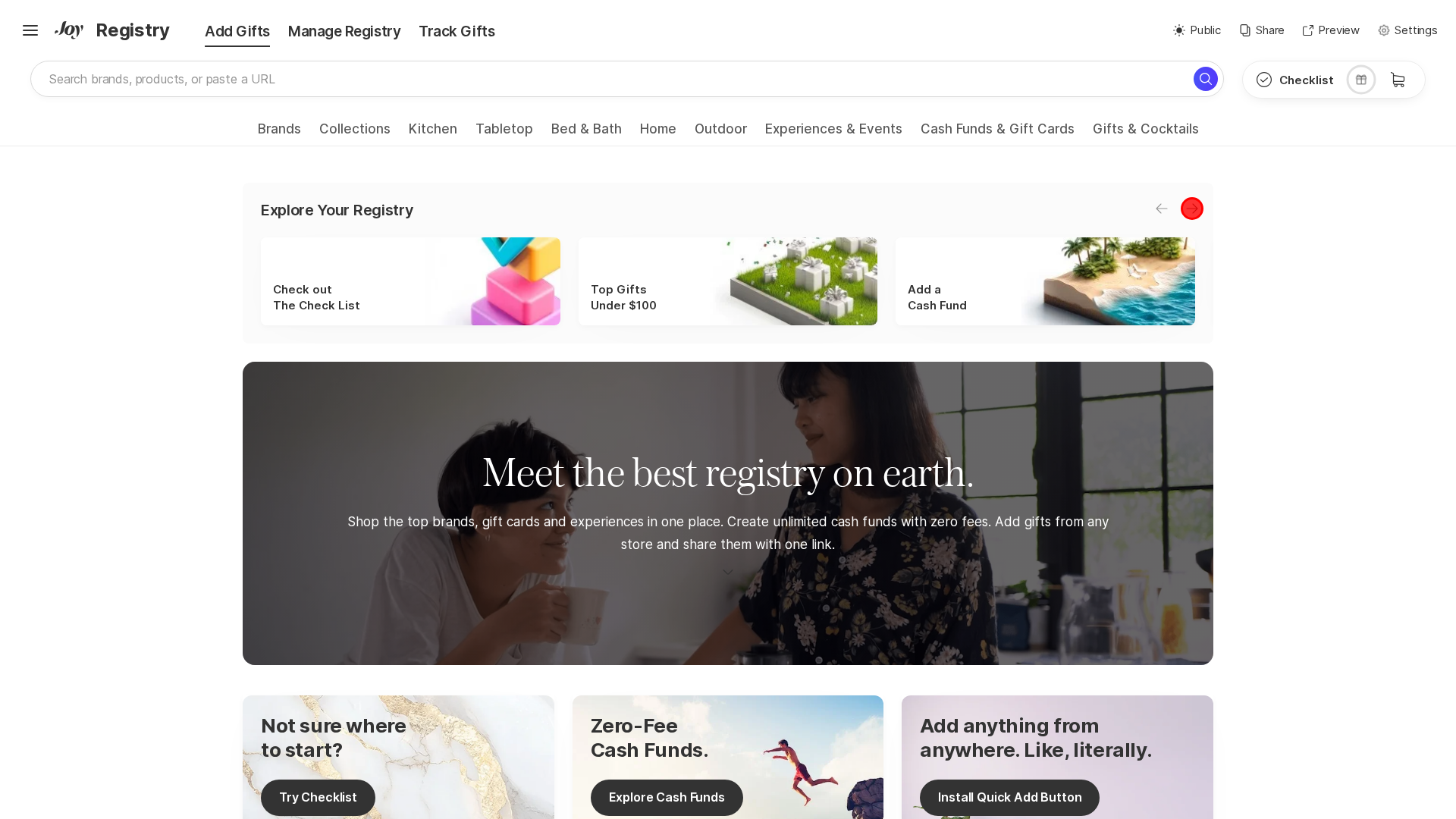 This screenshot has width=1456, height=819. I want to click on a: Gifts & Cocktails, so click(1146, 133).